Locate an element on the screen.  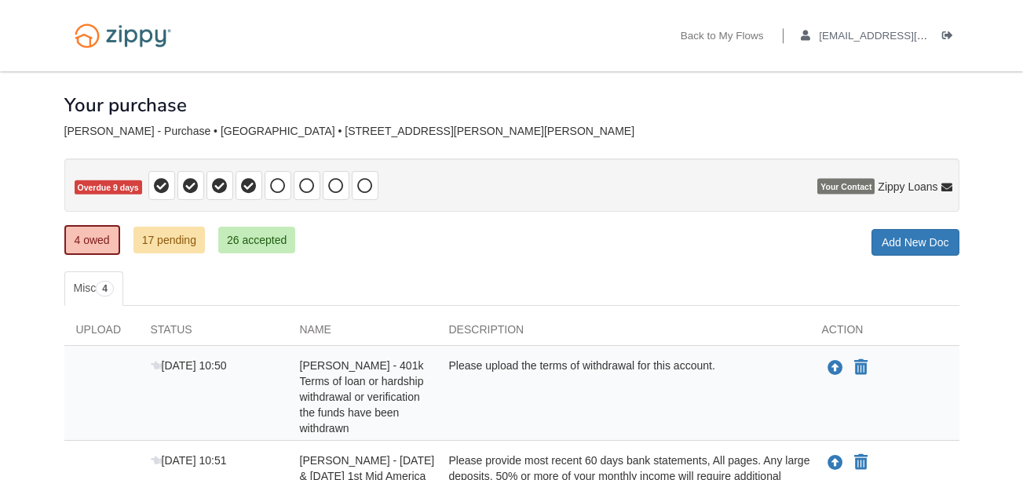
div: Upload is located at coordinates (101, 334).